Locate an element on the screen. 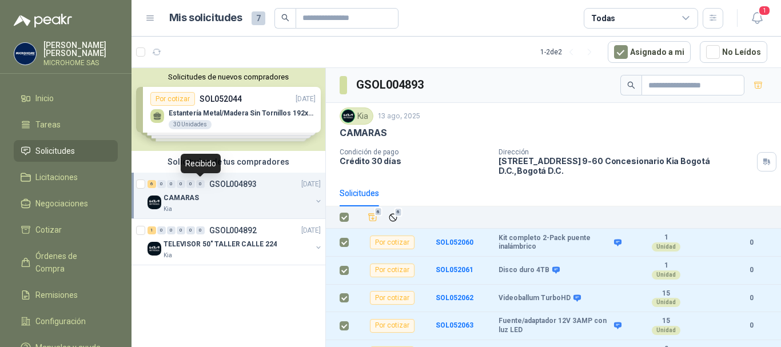 The width and height of the screenshot is (781, 347). span: Negociaciones is located at coordinates (62, 204).